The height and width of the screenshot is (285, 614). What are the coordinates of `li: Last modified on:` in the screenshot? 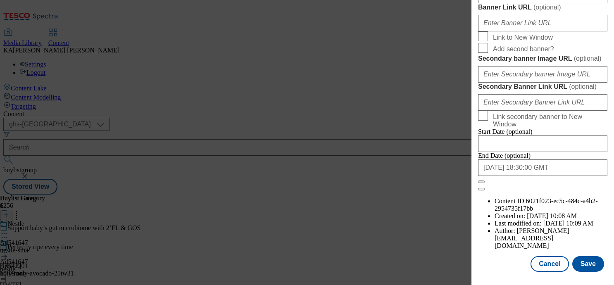 It's located at (551, 224).